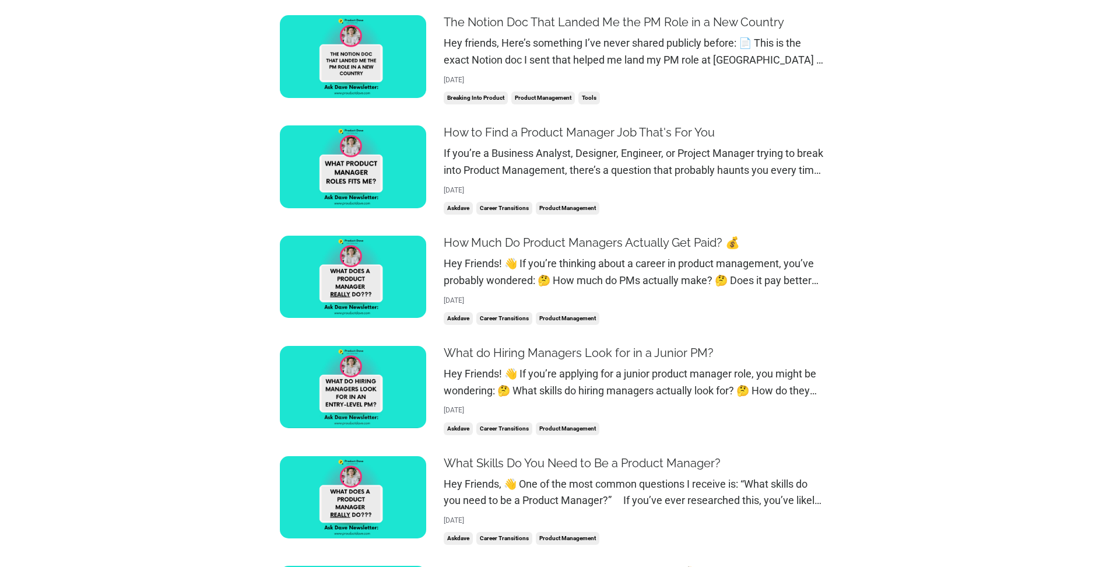 This screenshot has width=1106, height=567. Describe the element at coordinates (635, 383) in the screenshot. I see `div: Hey Friends! 👋 If you’re applying for a junior product manager role, you might be wondering: 🤔 Wh...` at that location.